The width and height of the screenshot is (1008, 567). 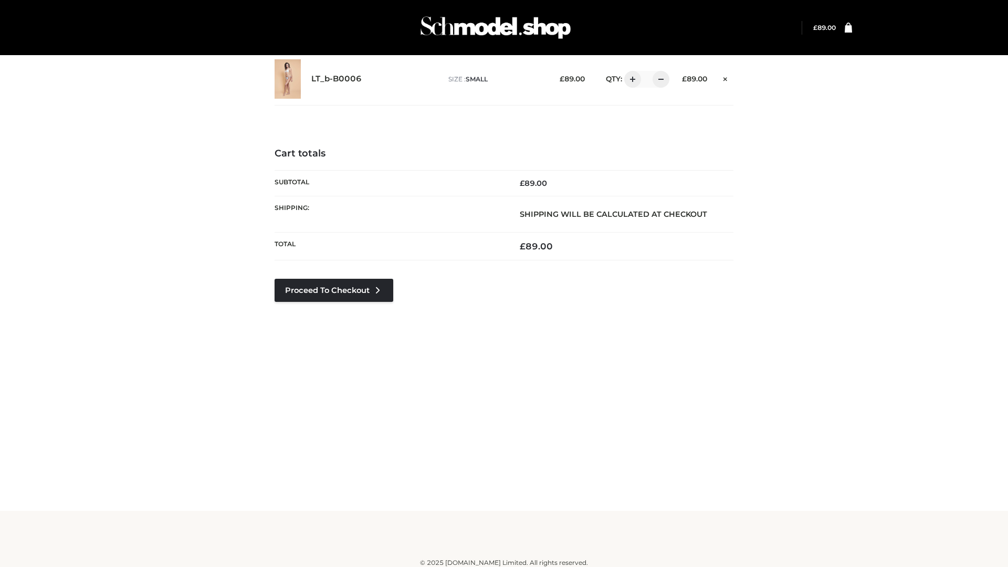 I want to click on th: Subtotal, so click(x=389, y=183).